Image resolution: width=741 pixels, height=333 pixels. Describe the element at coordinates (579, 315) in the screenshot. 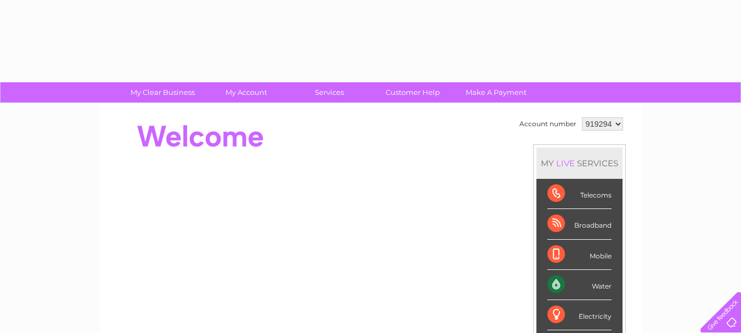

I see `div: Electricity` at that location.